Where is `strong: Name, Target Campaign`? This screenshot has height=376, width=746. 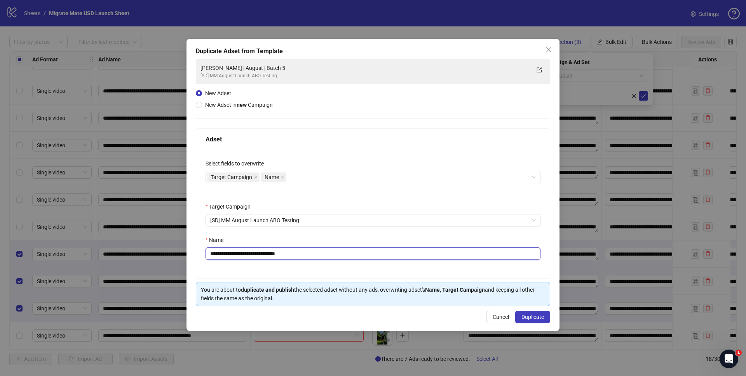 strong: Name, Target Campaign is located at coordinates (455, 290).